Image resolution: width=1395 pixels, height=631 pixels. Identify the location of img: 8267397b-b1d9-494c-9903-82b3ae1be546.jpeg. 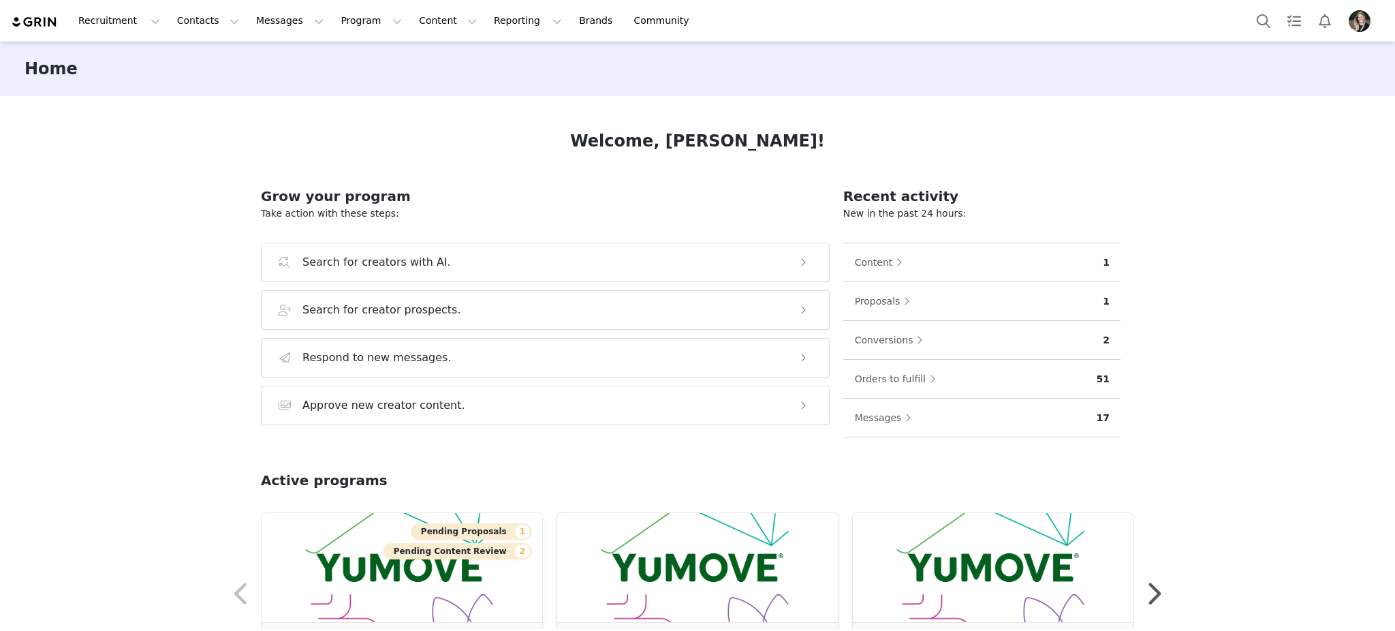
(1360, 21).